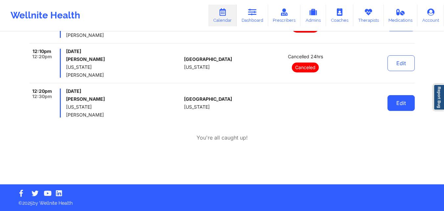 This screenshot has height=211, width=444. What do you see at coordinates (305, 67) in the screenshot?
I see `p: Canceled` at bounding box center [305, 67].